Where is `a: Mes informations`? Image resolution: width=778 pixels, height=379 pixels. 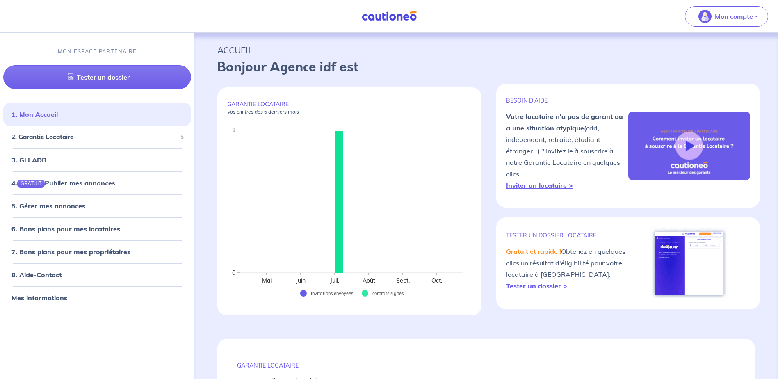 a: Mes informations is located at coordinates (39, 298).